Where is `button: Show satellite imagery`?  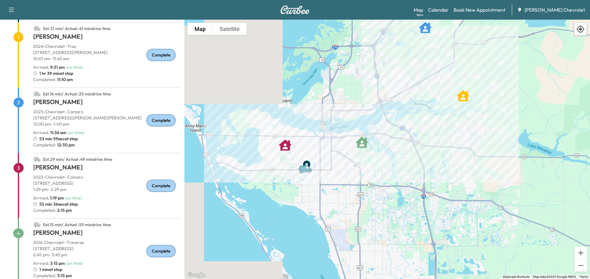 button: Show satellite imagery is located at coordinates (229, 29).